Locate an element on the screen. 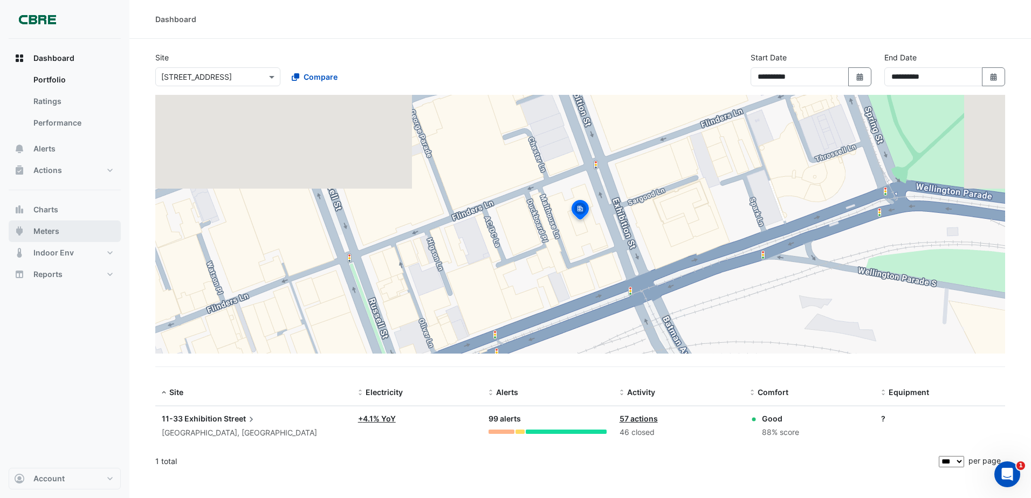 This screenshot has height=498, width=1031. app-icon: Alerts is located at coordinates (19, 149).